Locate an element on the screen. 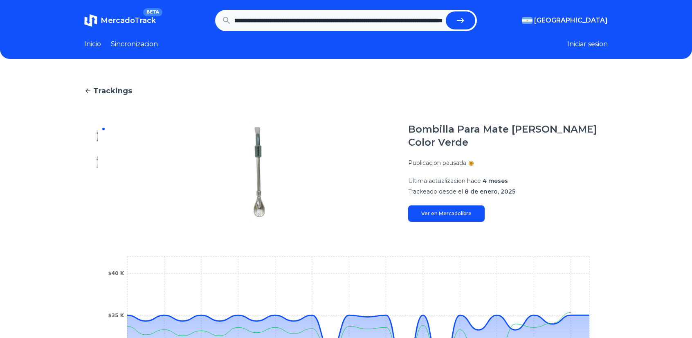  p: Publicacion pausada is located at coordinates (437, 163).